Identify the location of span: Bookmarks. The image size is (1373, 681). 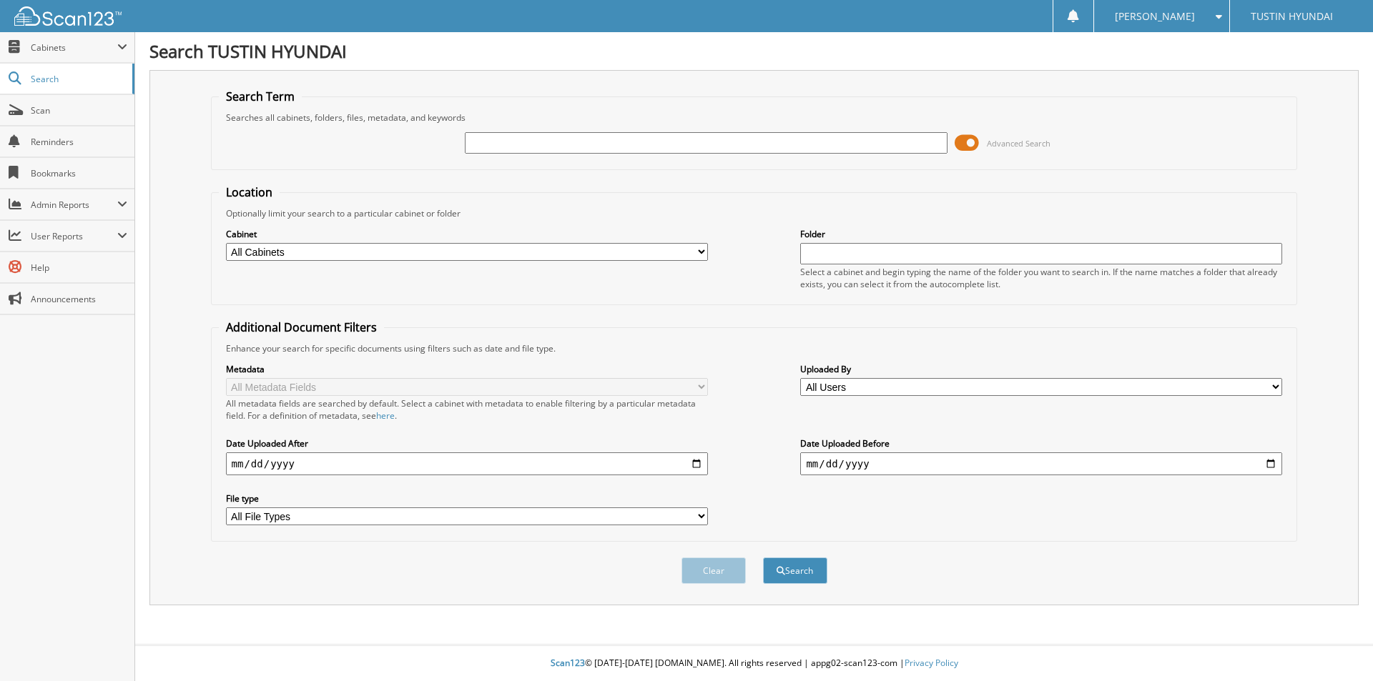
(79, 173).